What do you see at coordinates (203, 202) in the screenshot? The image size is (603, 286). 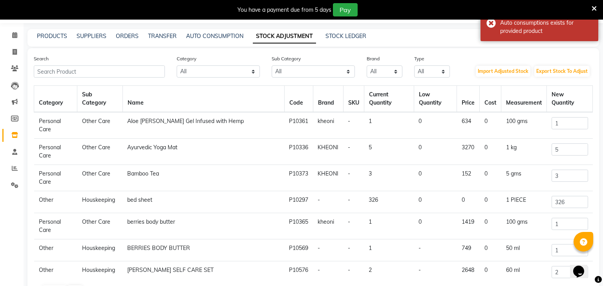 I see `td: bed sheet` at bounding box center [203, 202].